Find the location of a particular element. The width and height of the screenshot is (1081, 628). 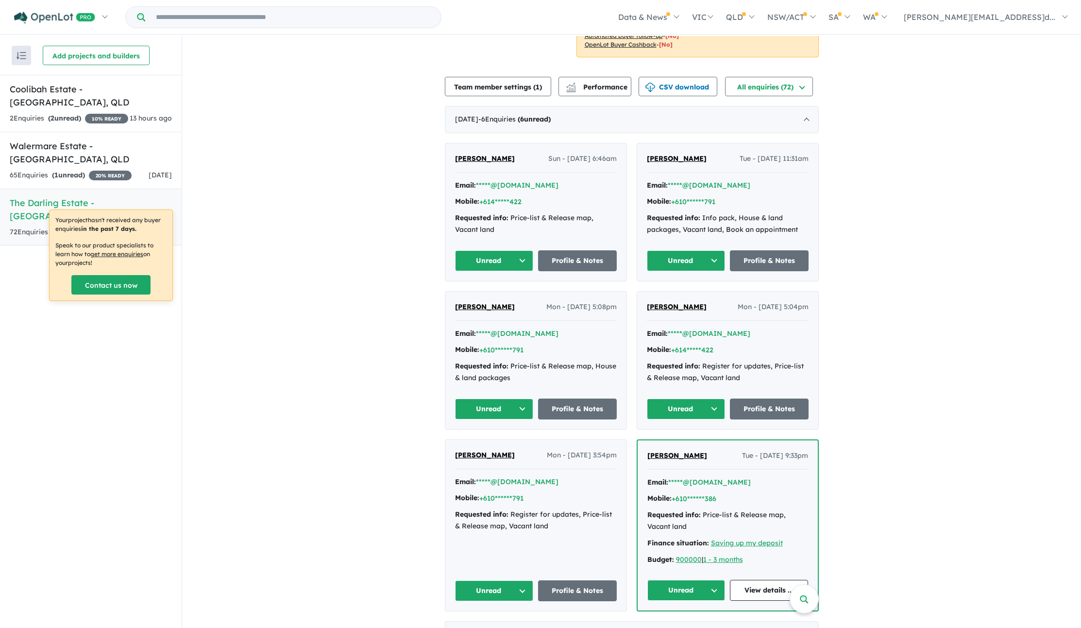

u: Automated buyer follow-up is located at coordinates (624, 35).